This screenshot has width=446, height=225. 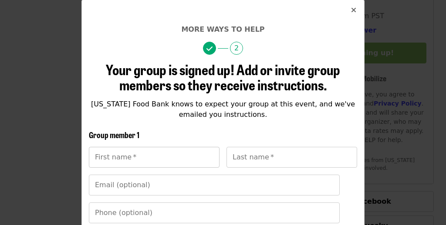 I want to click on span: Group member 1, so click(x=114, y=135).